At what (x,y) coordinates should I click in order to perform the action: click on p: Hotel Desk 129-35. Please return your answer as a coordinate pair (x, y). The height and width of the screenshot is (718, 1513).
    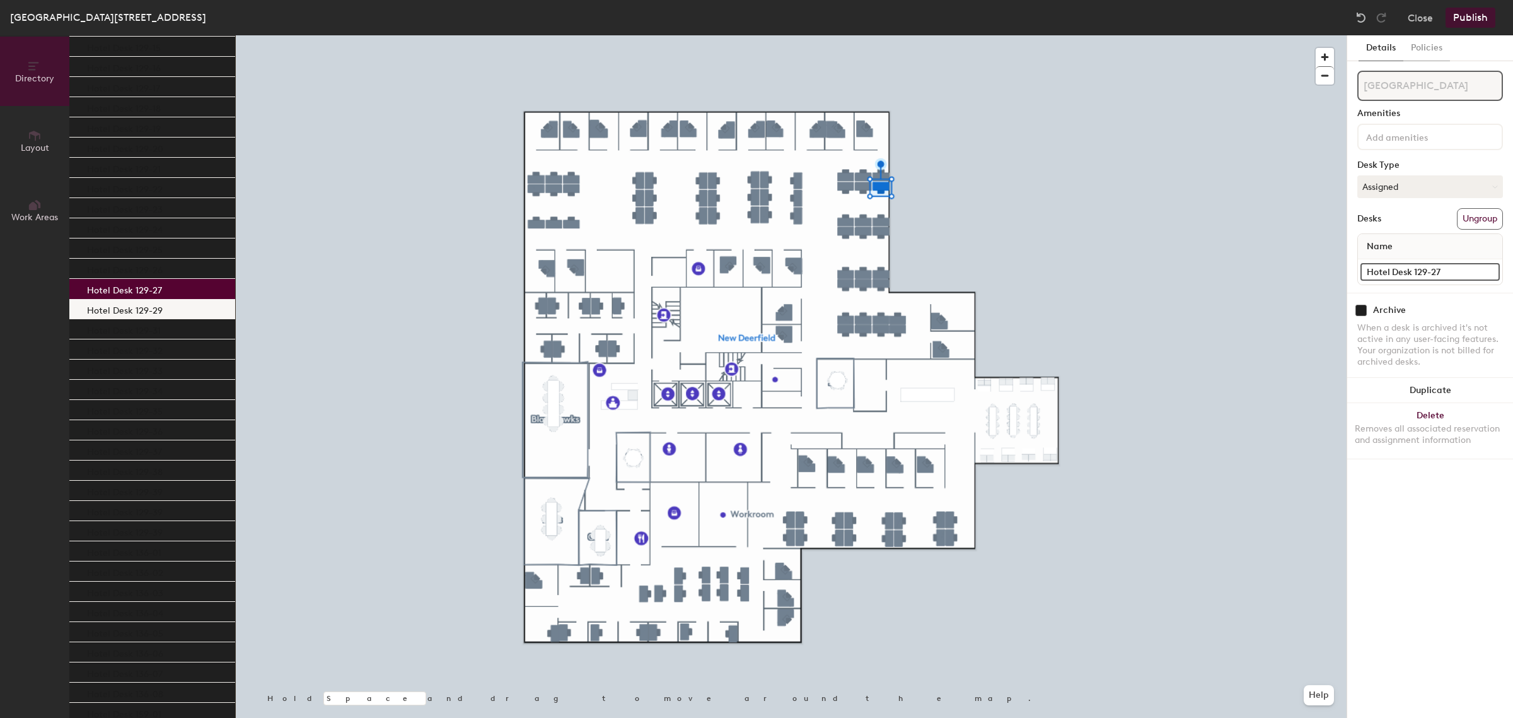
    Looking at the image, I should click on (125, 409).